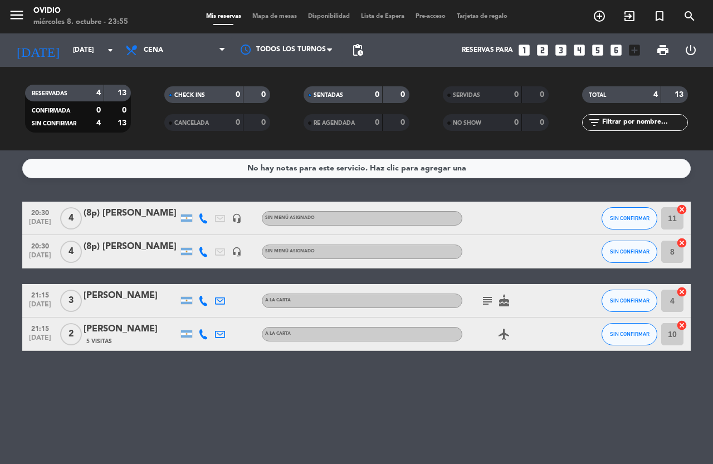  What do you see at coordinates (17, 17) in the screenshot?
I see `button: menu` at bounding box center [17, 17].